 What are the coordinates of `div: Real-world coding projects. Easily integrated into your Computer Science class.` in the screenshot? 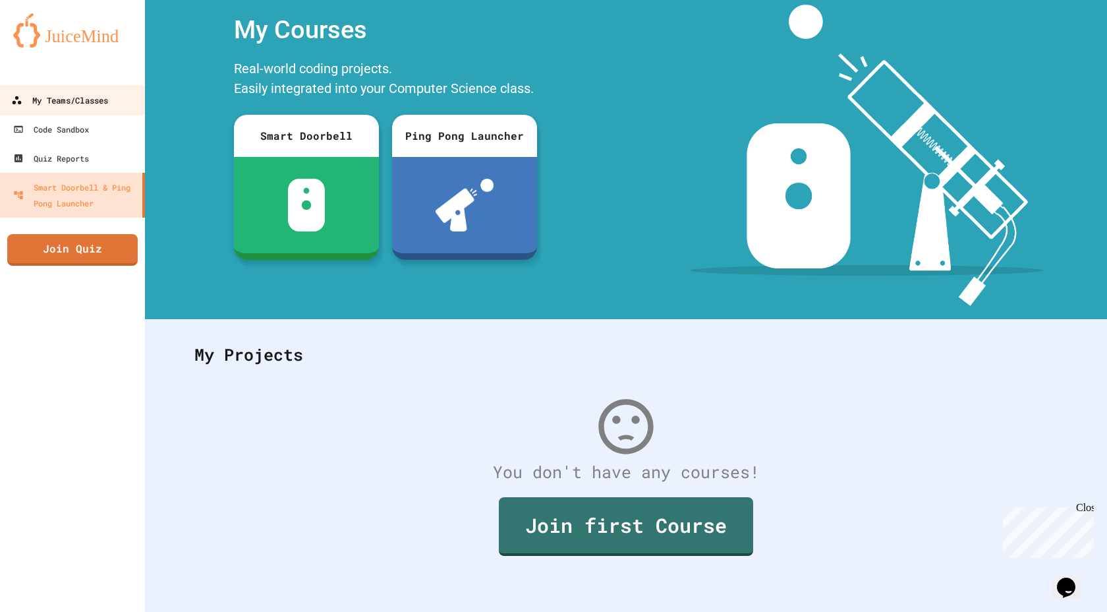 It's located at (386, 80).